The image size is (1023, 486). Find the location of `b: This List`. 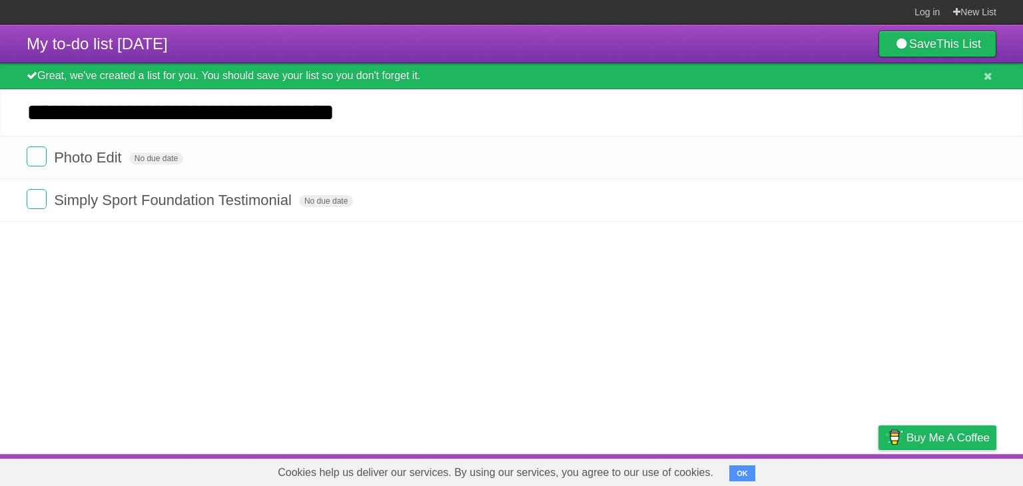

b: This List is located at coordinates (958, 44).